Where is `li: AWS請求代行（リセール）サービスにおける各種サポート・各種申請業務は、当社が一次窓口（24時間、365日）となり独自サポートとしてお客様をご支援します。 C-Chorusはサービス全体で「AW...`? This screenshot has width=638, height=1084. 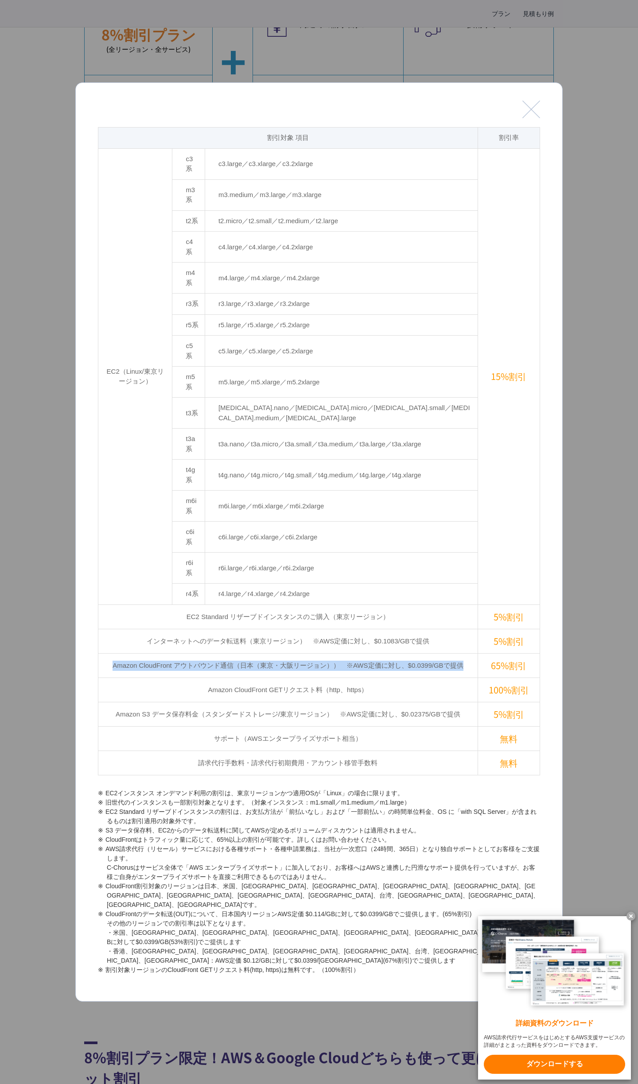 li: AWS請求代行（リセール）サービスにおける各種サポート・各種申請業務は、当社が一次窓口（24時間、365日）となり独自サポートとしてお客様をご支援します。 C-Chorusはサービス全体で「AW... is located at coordinates (319, 863).